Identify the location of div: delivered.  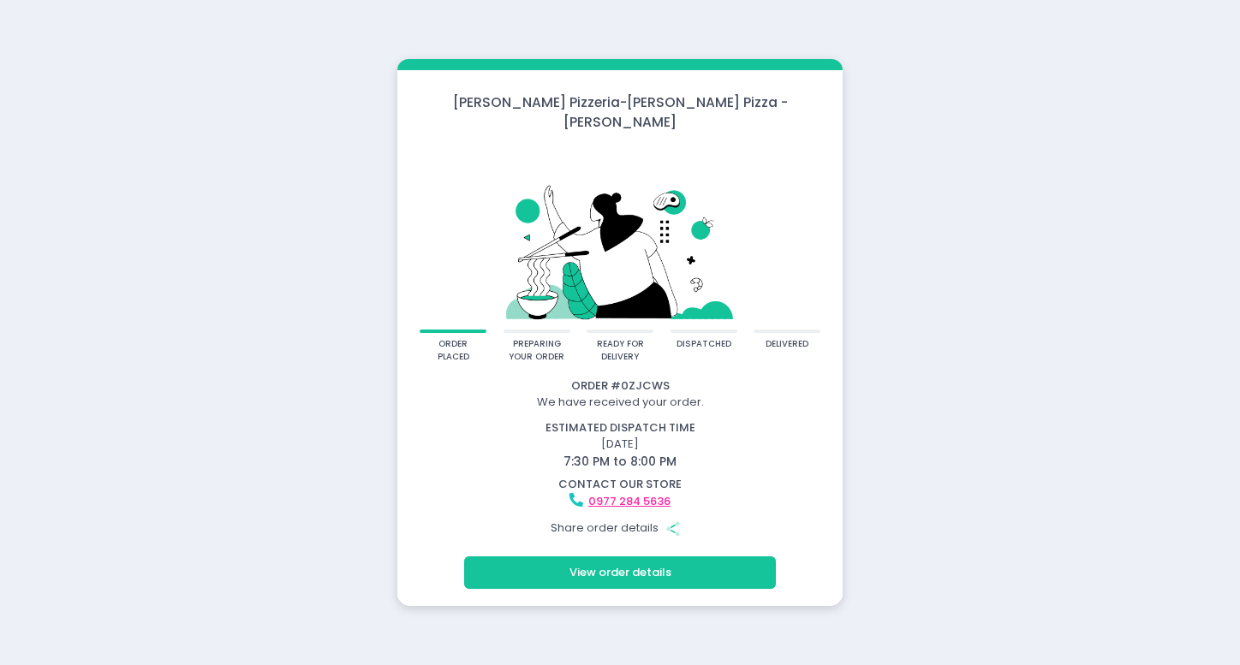
(787, 344).